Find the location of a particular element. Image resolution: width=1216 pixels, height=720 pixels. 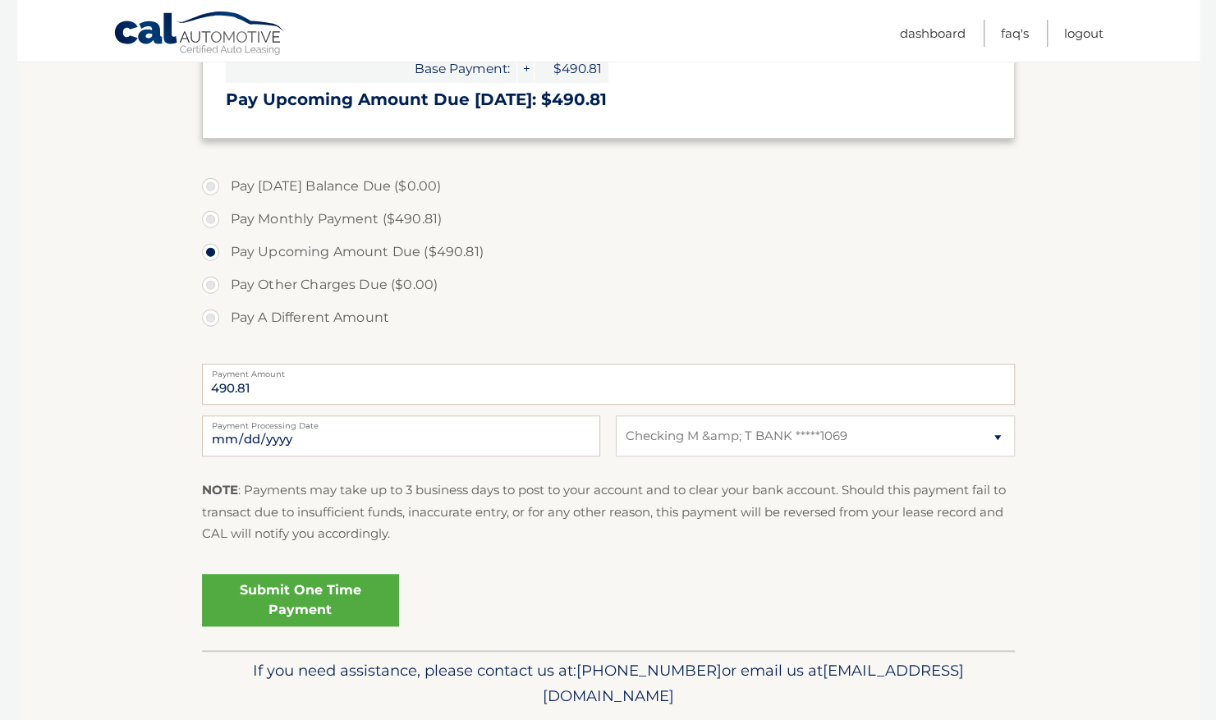

a: FAQ's is located at coordinates (1015, 33).